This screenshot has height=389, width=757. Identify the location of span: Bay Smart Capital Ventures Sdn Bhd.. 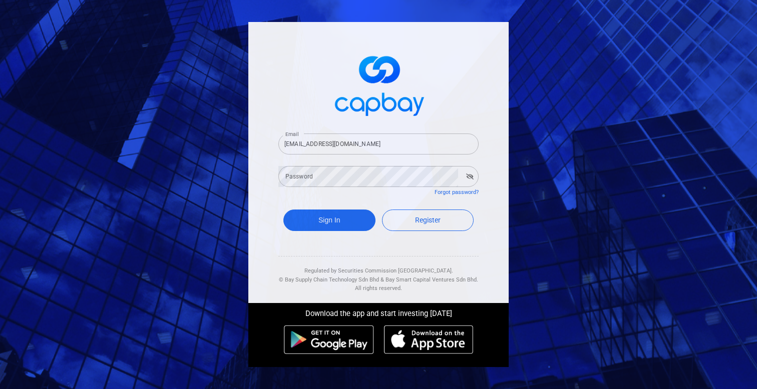
(431, 280).